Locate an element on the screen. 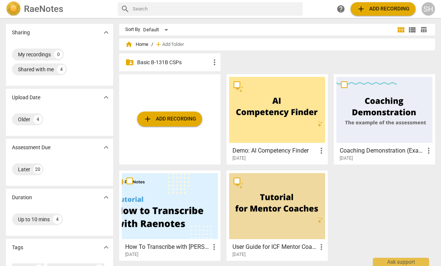  span: search is located at coordinates (125, 9).